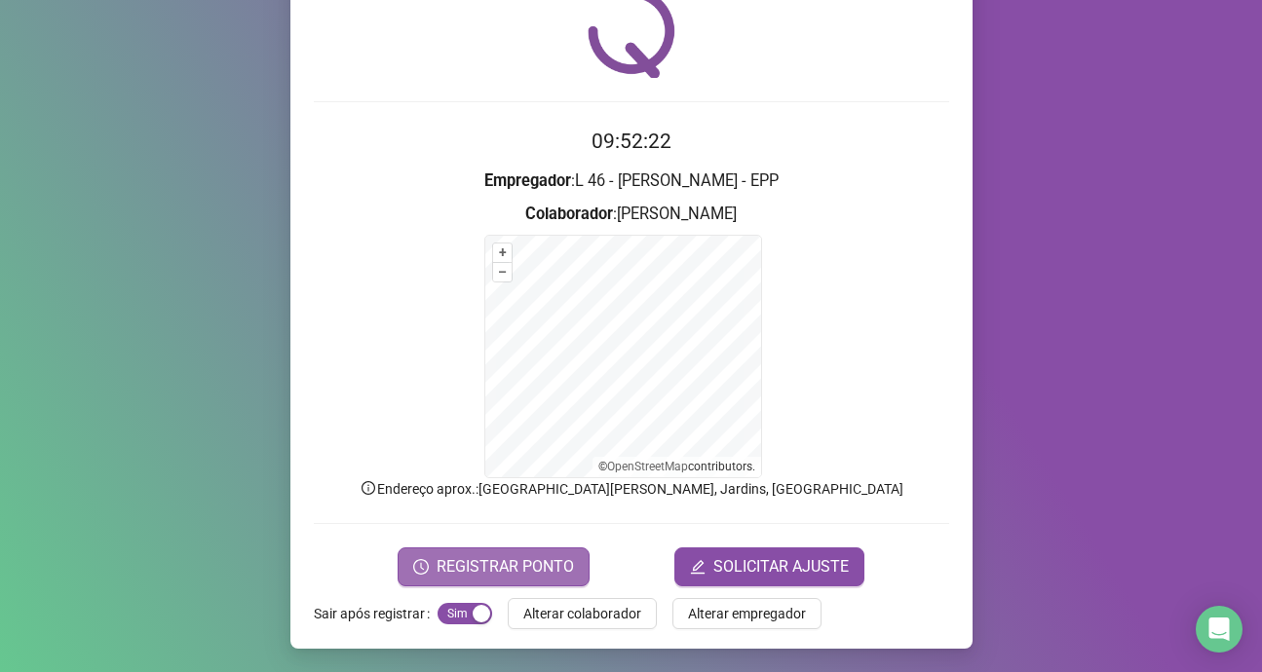  I want to click on li: © contributors., so click(676, 467).